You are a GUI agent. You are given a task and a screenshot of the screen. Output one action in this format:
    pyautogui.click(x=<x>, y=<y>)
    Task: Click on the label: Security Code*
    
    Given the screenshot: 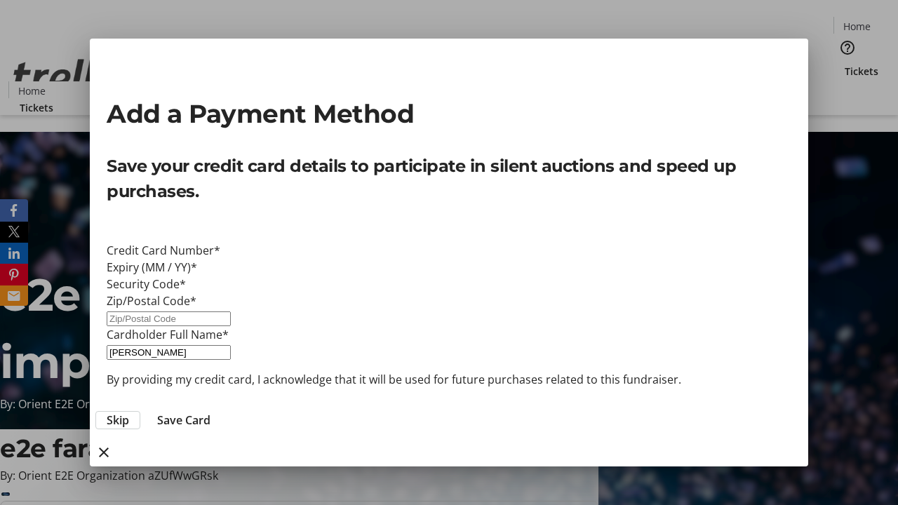 What is the action you would take?
    pyautogui.click(x=146, y=284)
    